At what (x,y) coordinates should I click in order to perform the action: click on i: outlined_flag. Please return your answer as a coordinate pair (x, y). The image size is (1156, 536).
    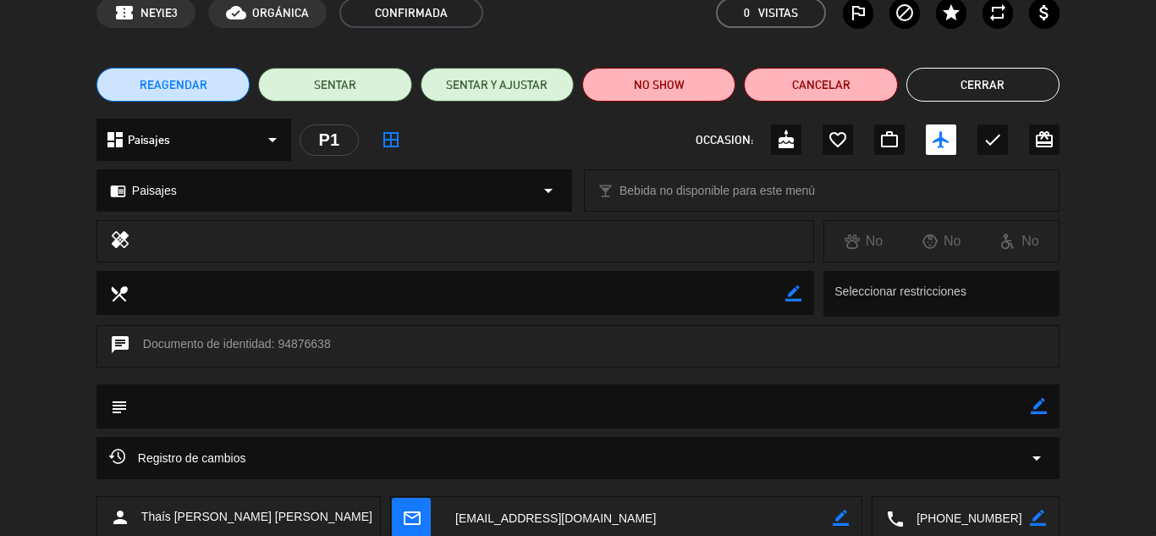
    Looking at the image, I should click on (858, 13).